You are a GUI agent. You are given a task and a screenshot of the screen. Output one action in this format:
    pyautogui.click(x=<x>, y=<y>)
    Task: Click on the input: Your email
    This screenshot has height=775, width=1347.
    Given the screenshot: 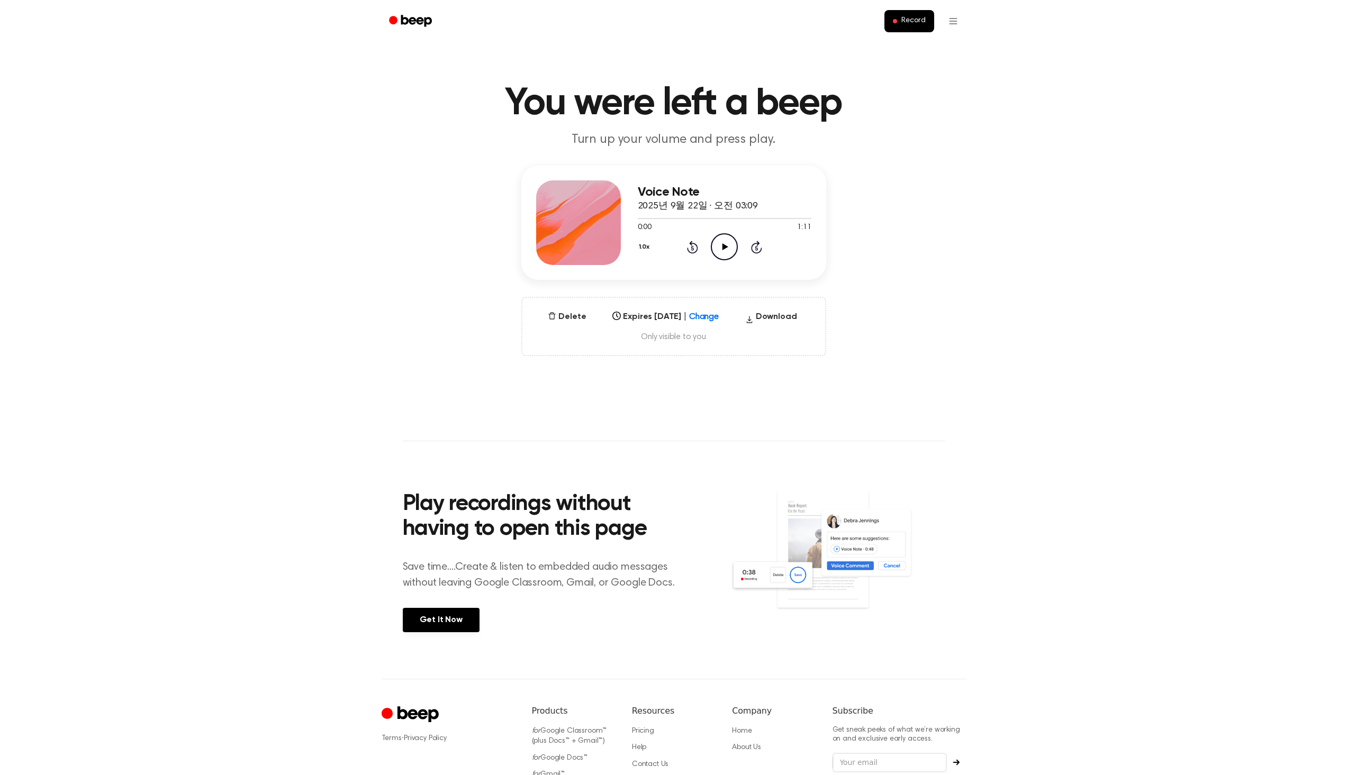 What is the action you would take?
    pyautogui.click(x=890, y=763)
    